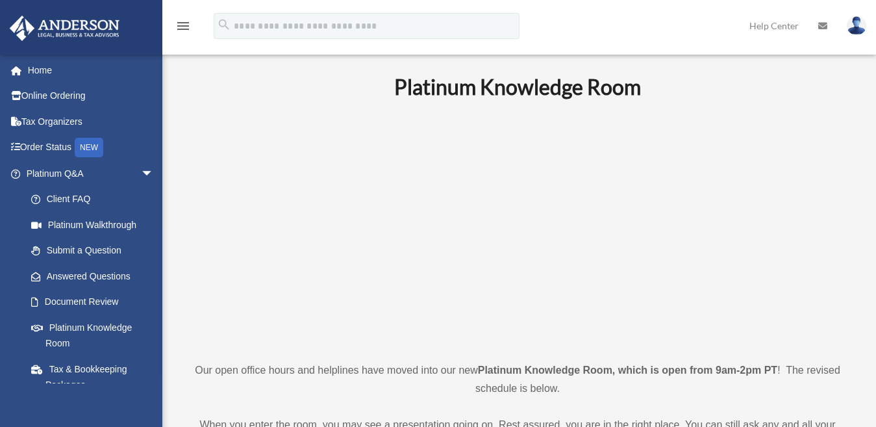 The width and height of the screenshot is (876, 427). Describe the element at coordinates (91, 70) in the screenshot. I see `a: Home` at that location.